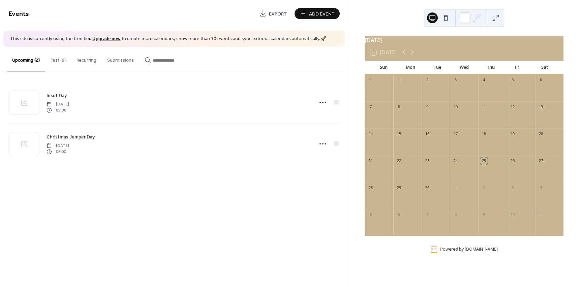 This screenshot has width=580, height=287. I want to click on button: Add Event, so click(317, 13).